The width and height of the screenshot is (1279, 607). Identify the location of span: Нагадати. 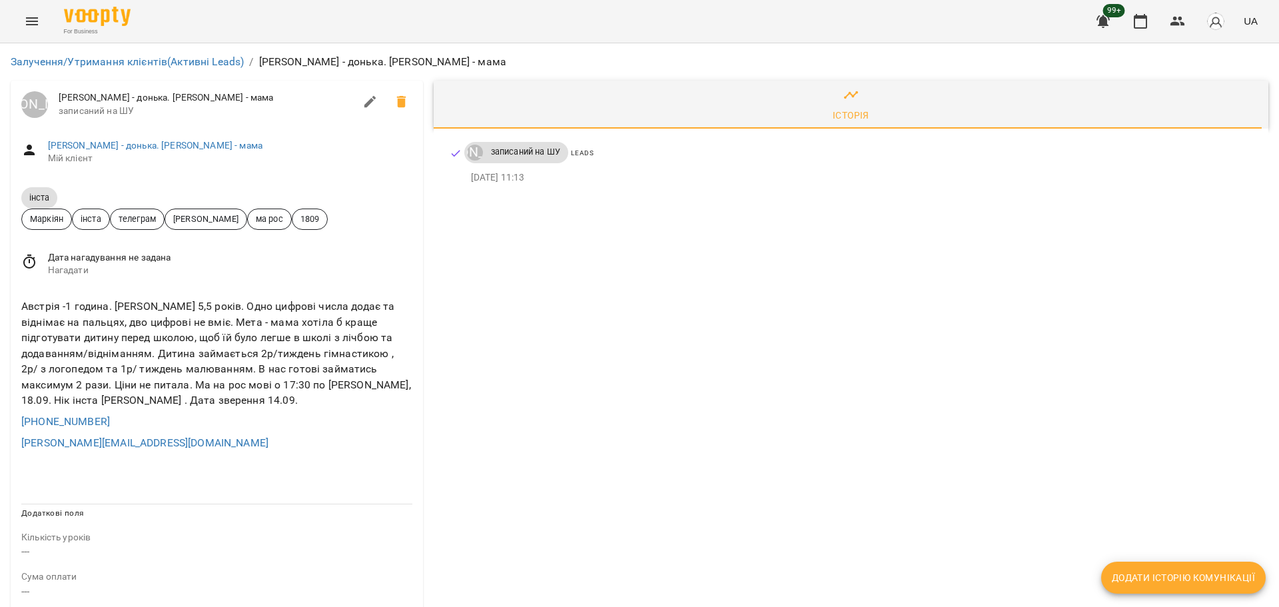
(230, 270).